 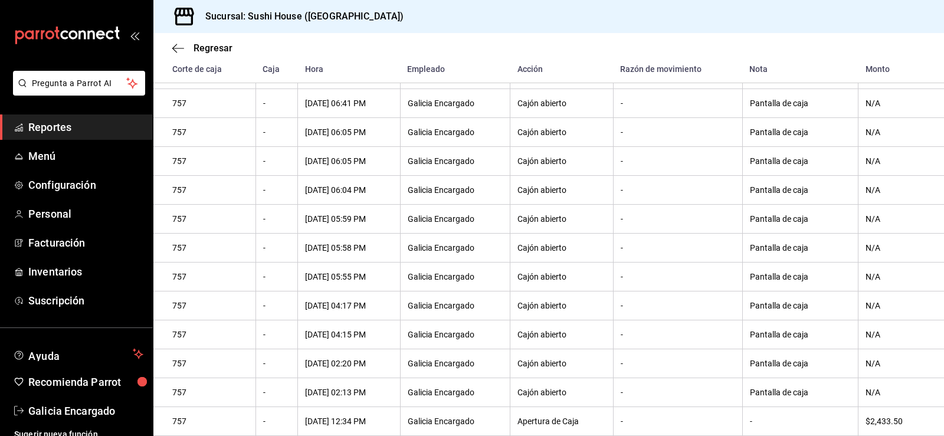 I want to click on span: Facturación, so click(x=86, y=243).